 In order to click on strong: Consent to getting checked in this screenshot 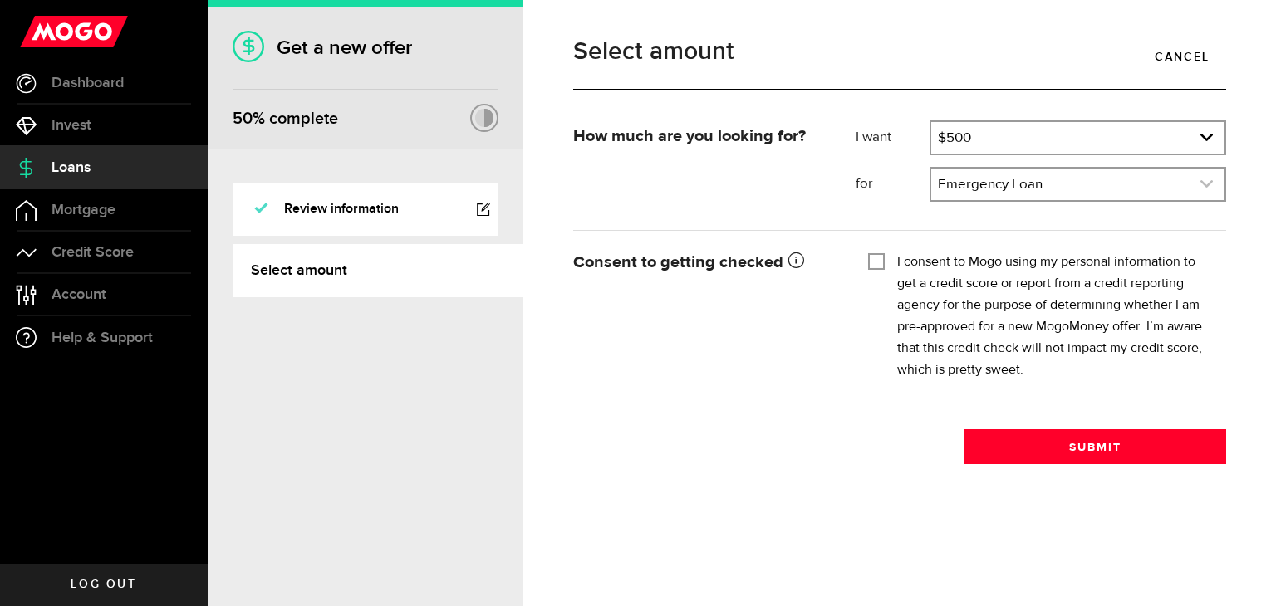, I will do `click(689, 262)`.